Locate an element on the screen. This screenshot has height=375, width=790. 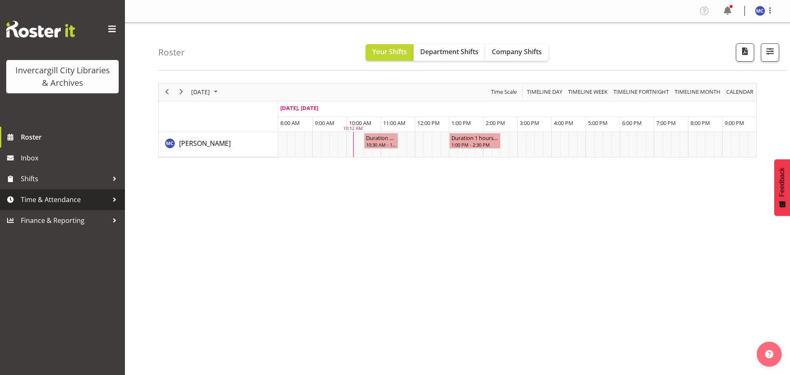
button: Department Shifts is located at coordinates (449, 52).